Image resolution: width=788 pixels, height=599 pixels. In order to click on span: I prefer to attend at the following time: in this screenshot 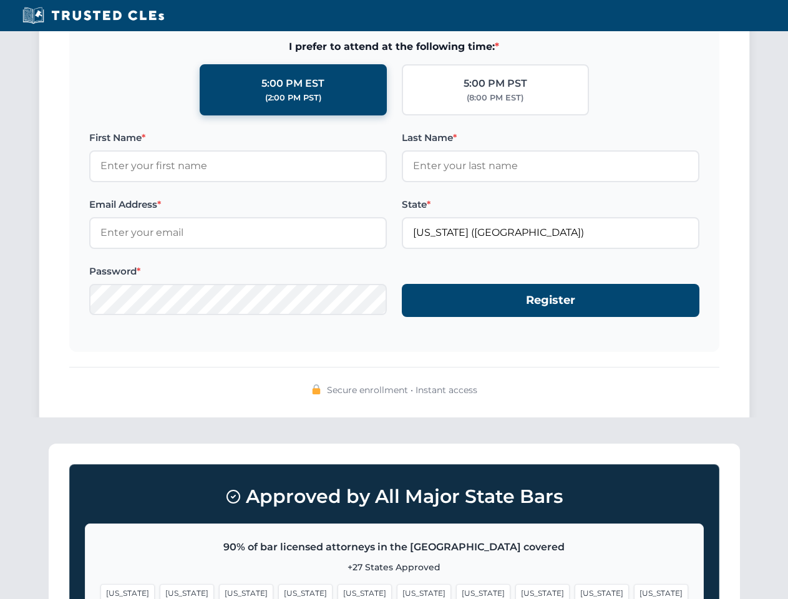, I will do `click(394, 47)`.